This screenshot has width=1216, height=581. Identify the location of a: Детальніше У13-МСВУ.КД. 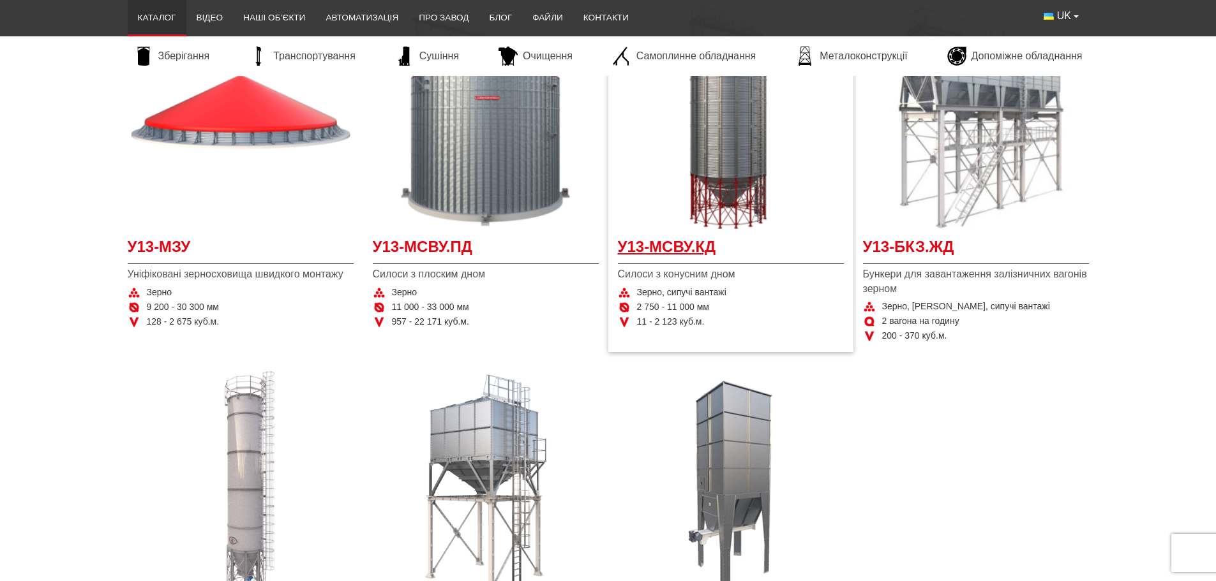
(731, 117).